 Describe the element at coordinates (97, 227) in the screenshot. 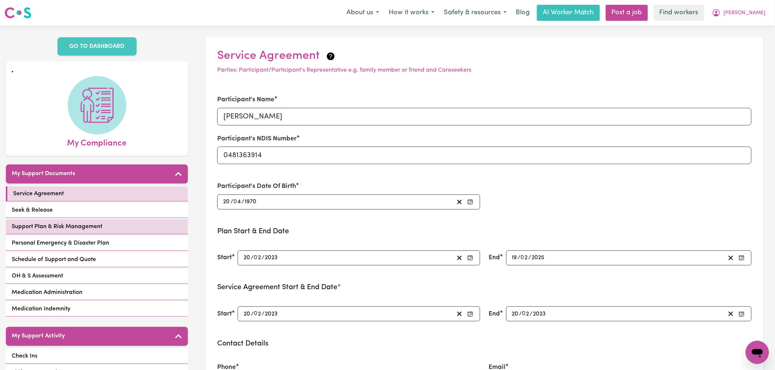

I see `a: Support Plan & Risk Management` at that location.